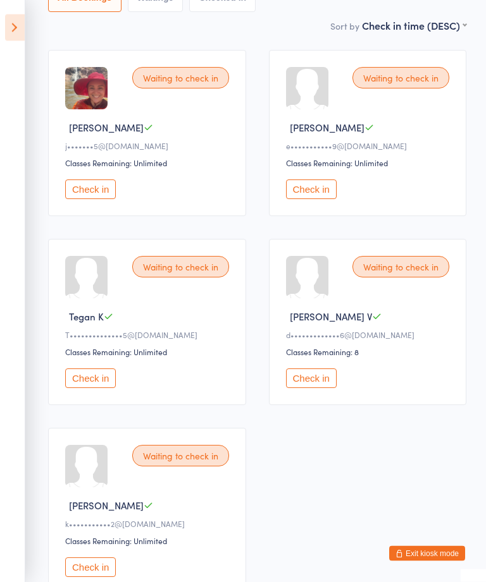 The image size is (486, 582). What do you see at coordinates (86, 89) in the screenshot?
I see `img: image1746328566.png` at bounding box center [86, 89].